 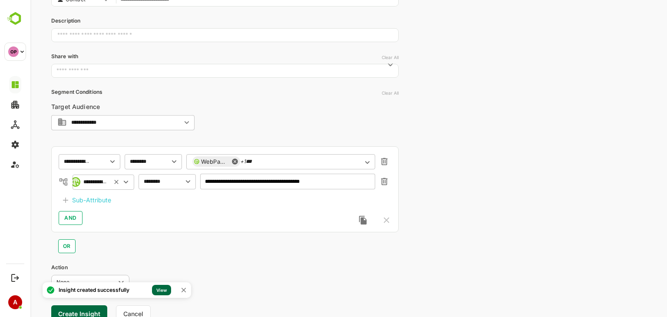 What do you see at coordinates (60, 282) in the screenshot?
I see `div: None` at bounding box center [60, 282].